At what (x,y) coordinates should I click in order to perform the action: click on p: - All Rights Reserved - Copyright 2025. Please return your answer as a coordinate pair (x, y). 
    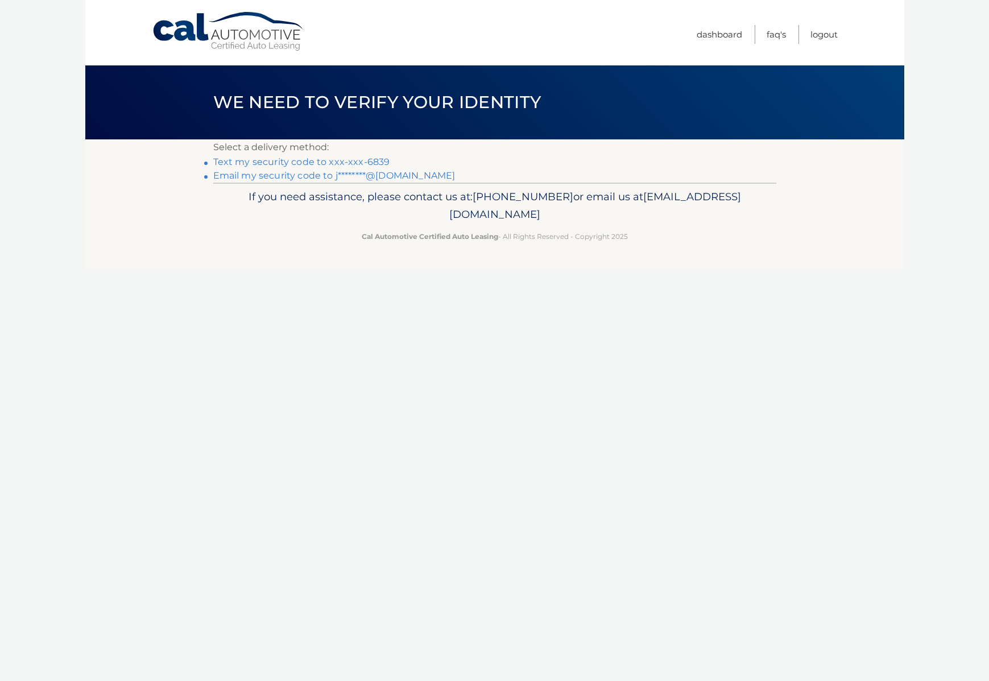
    Looking at the image, I should click on (495, 236).